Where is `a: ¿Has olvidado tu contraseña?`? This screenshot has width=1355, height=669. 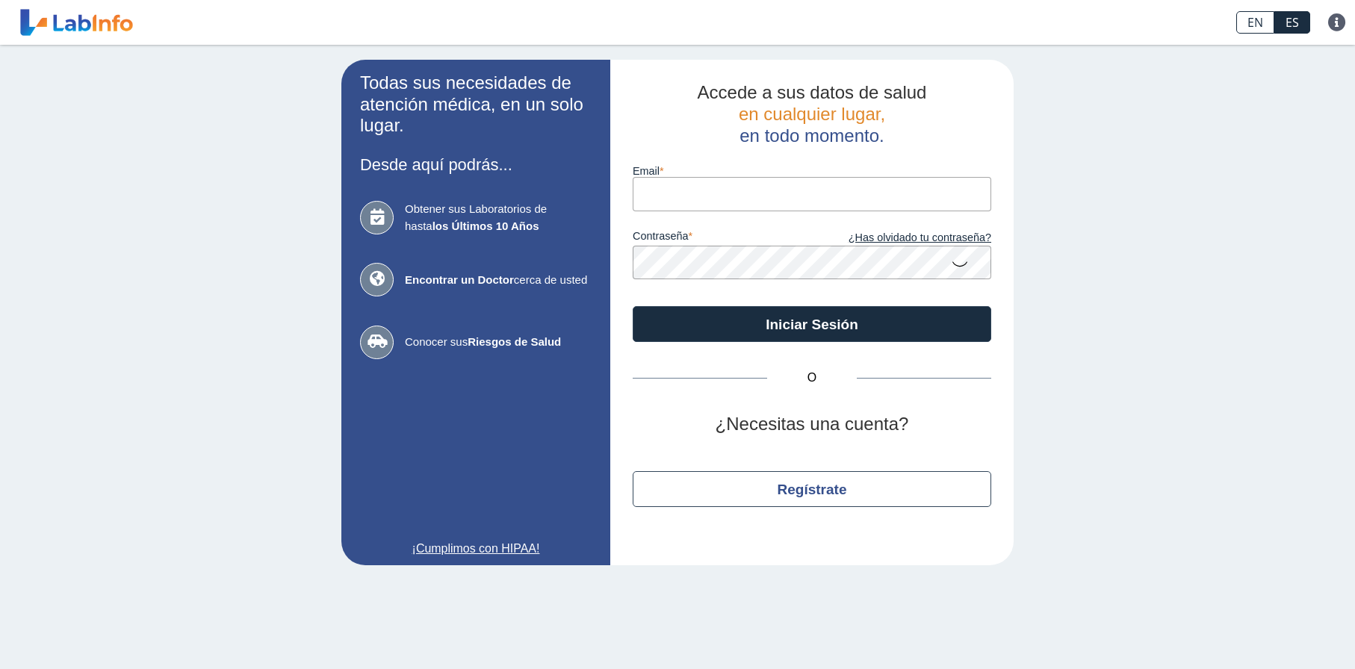 a: ¿Has olvidado tu contraseña? is located at coordinates (902, 238).